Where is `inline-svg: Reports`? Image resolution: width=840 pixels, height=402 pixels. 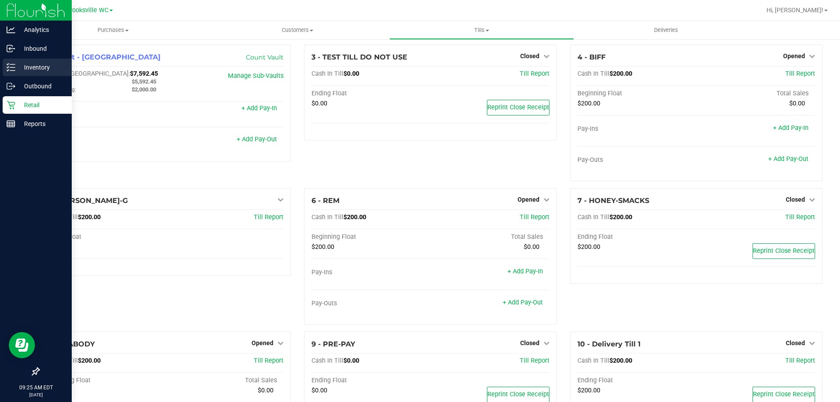
inline-svg: Reports is located at coordinates (11, 124).